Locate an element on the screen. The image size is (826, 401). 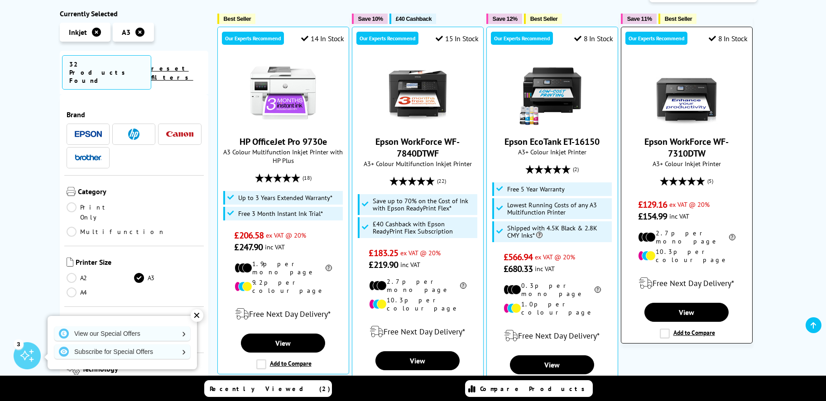
span: Save up to 70% on the Cost of Ink with Epson ReadyPrint Flex* is located at coordinates (424, 205).